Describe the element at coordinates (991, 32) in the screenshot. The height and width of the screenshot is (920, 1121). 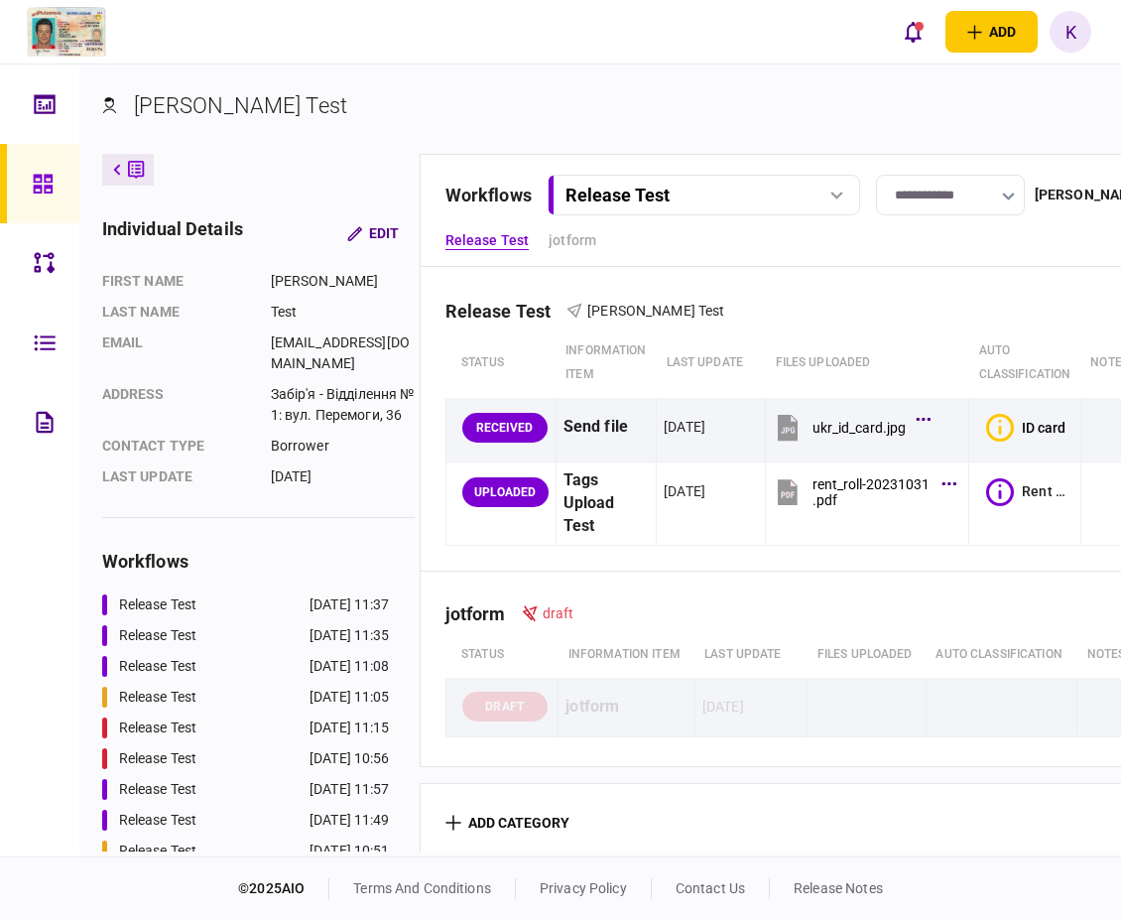
I see `button: open adding identity options` at that location.